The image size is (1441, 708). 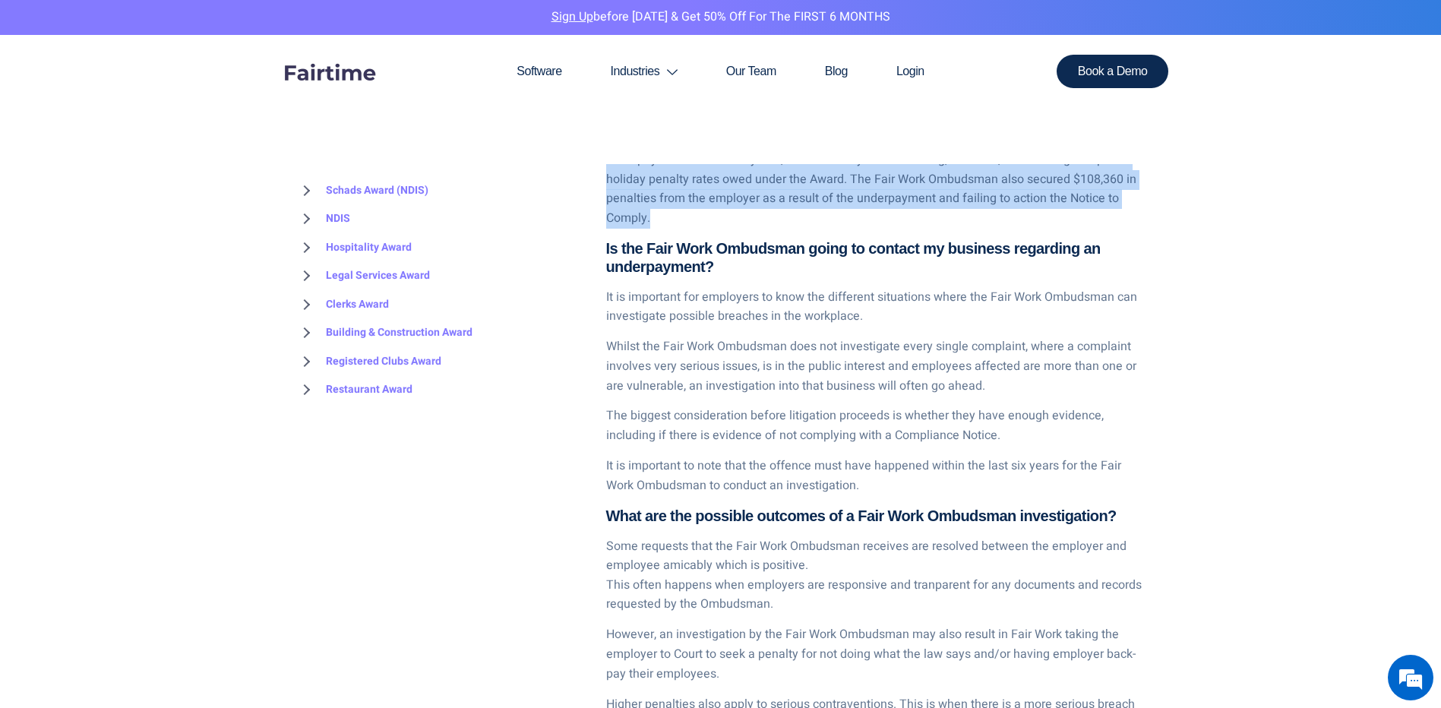 I want to click on span: It is important for employers to know the different situations where the Fair Work Ombudsman can ..., so click(x=871, y=307).